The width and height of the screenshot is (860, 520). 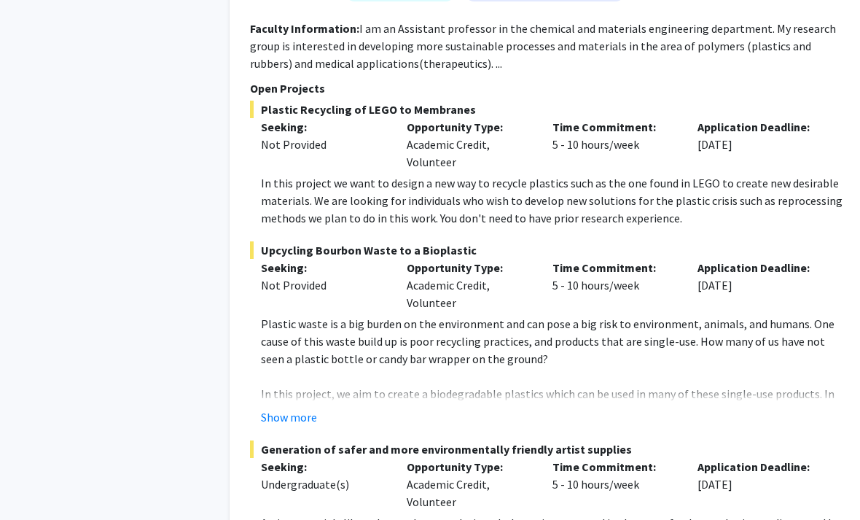 What do you see at coordinates (547, 251) in the screenshot?
I see `span: Upcycling Bourbon Waste to a Bioplastic` at bounding box center [547, 251].